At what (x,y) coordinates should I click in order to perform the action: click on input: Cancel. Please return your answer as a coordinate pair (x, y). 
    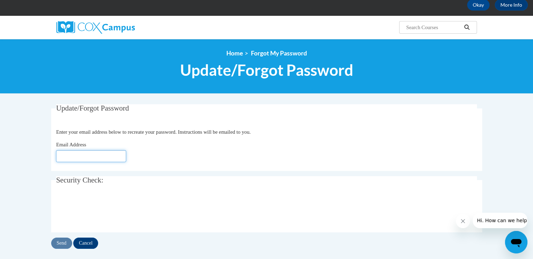
    Looking at the image, I should click on (85, 243).